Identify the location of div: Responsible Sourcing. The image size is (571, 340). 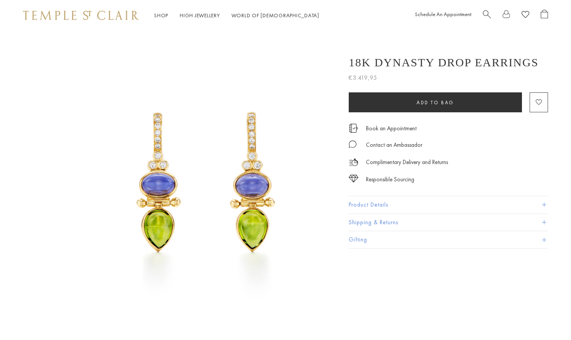
(390, 179).